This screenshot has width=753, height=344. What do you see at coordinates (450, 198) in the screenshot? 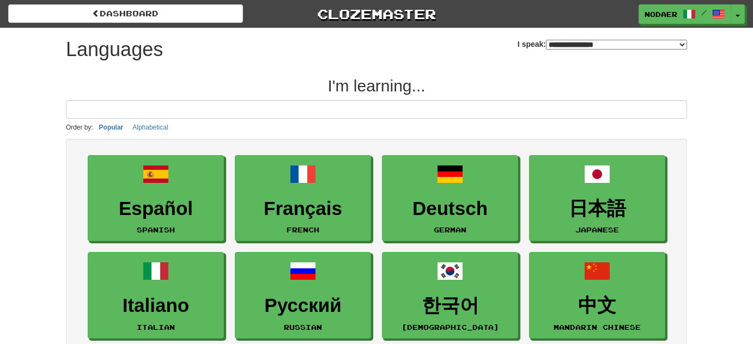
I see `a: DeutschGerman` at bounding box center [450, 198].